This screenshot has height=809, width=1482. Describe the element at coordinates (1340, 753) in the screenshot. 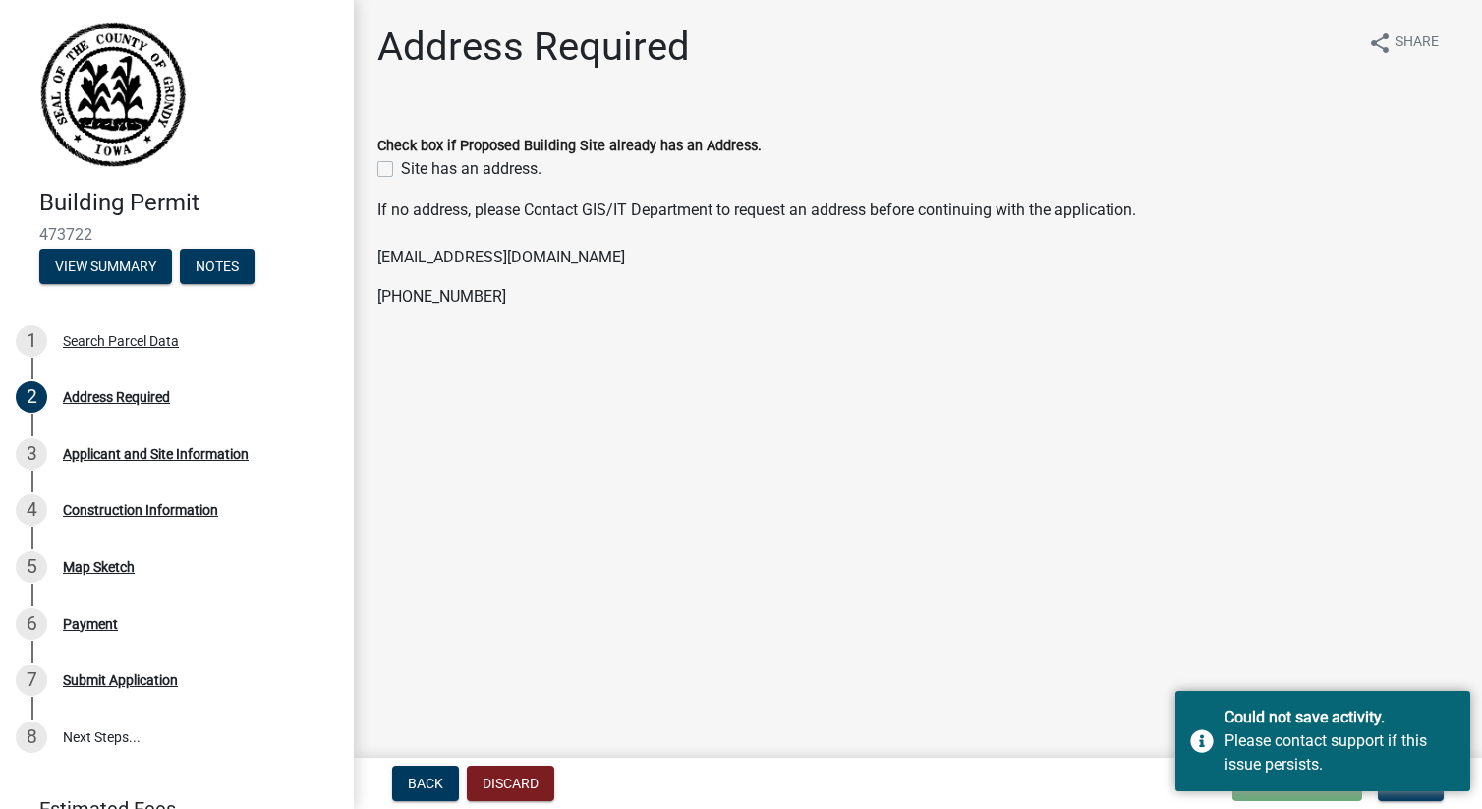

I see `div: Please contact support if this issue persists.` at that location.